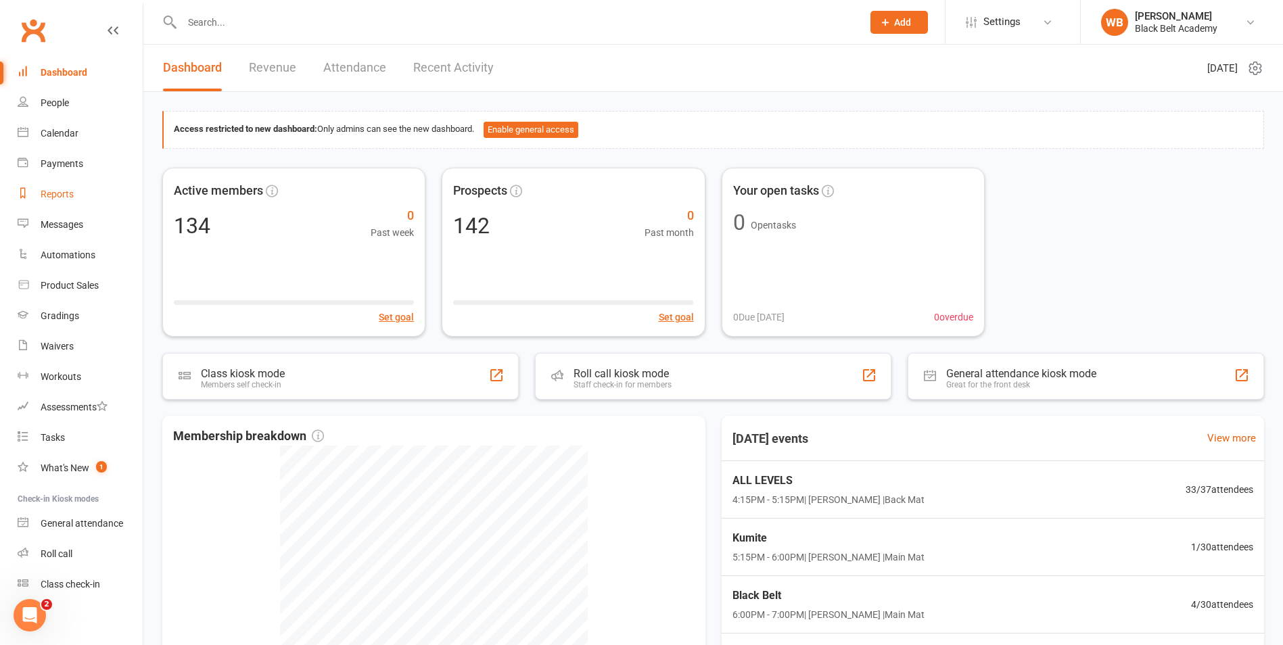 This screenshot has height=645, width=1283. I want to click on a: Tasks, so click(80, 438).